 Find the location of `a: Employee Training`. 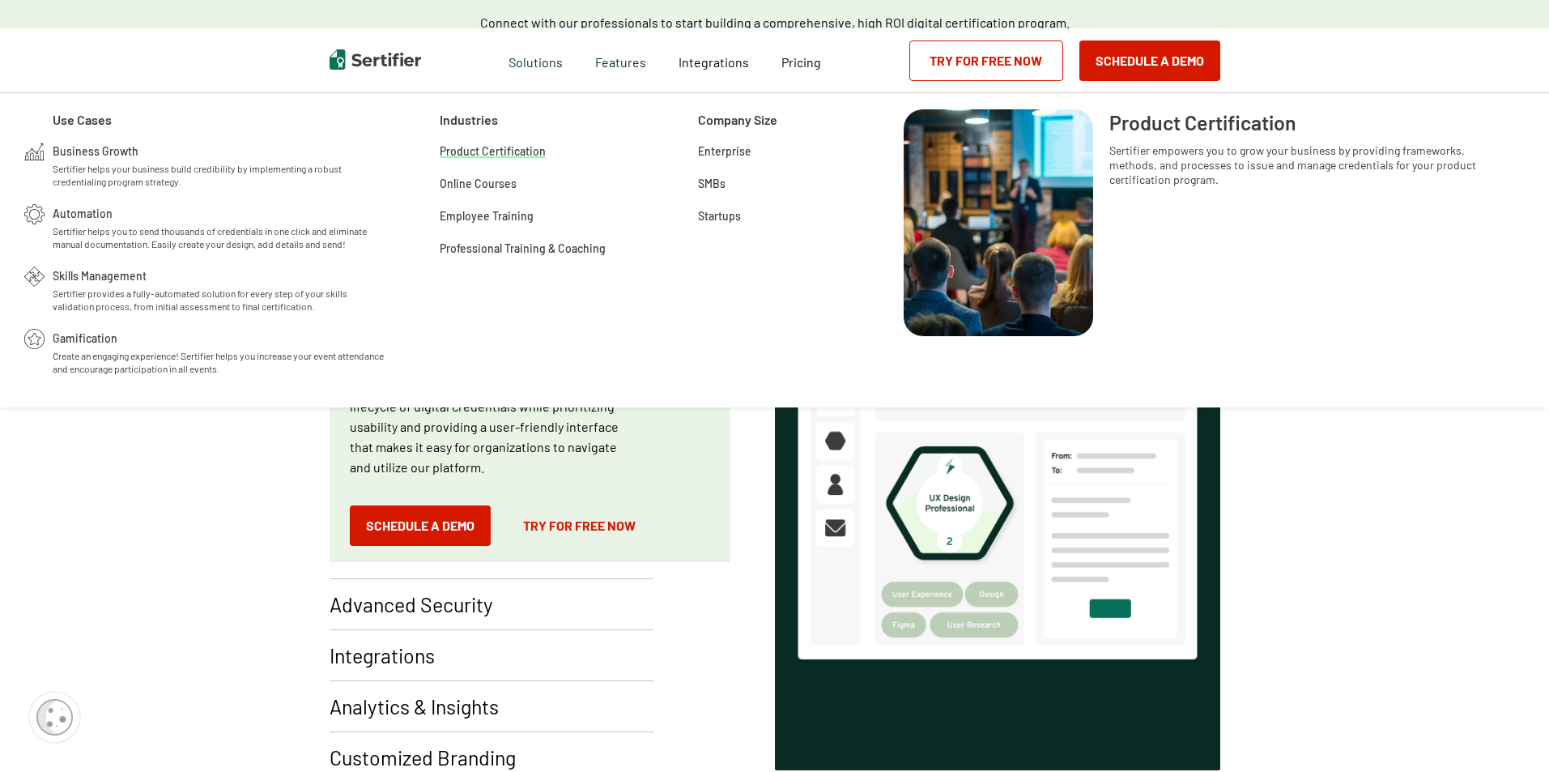

a: Employee Training is located at coordinates (487, 215).